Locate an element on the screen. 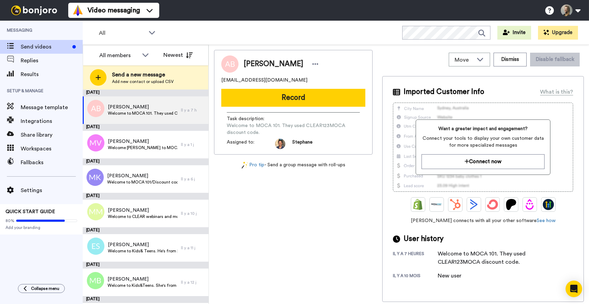 The height and width of the screenshot is (304, 589). img: Shopify is located at coordinates (418, 205).